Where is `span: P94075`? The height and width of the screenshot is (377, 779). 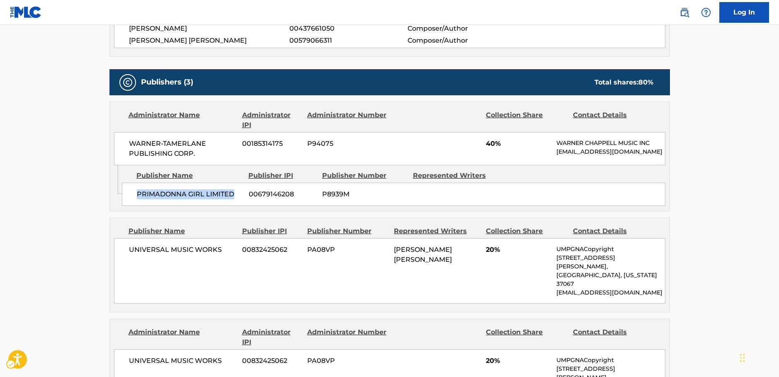 span: P94075 is located at coordinates (348, 144).